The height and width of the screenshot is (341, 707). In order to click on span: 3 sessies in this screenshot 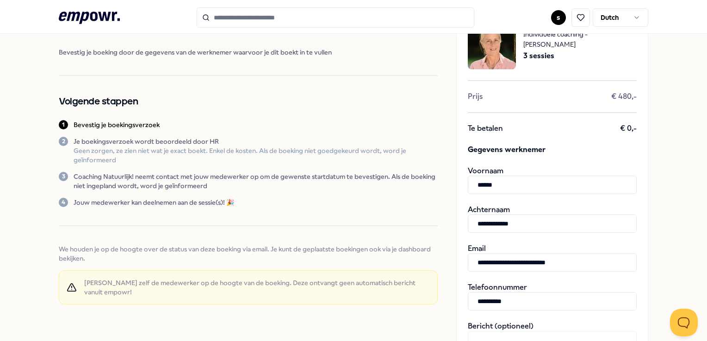, I will do `click(580, 56)`.